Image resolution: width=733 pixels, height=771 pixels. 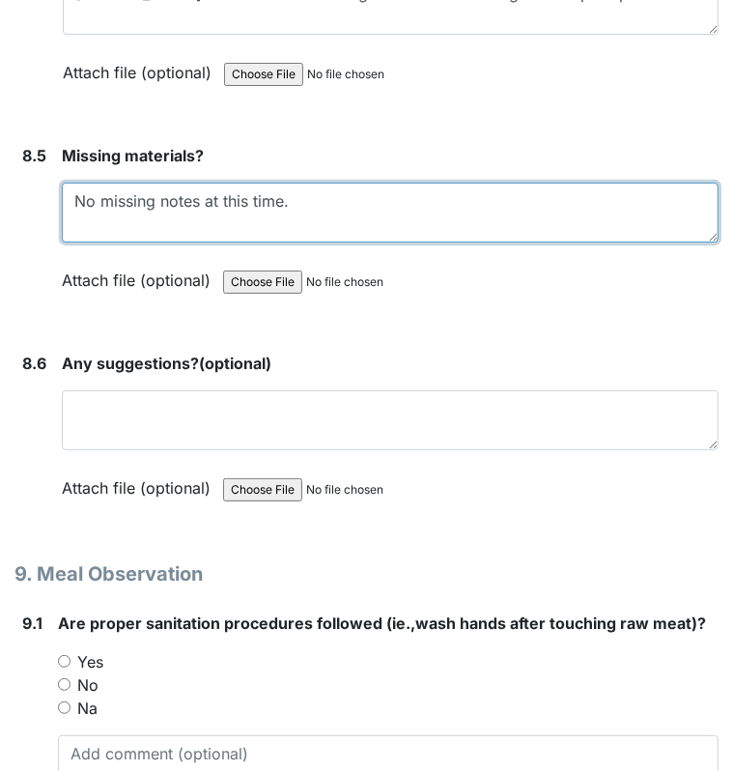 What do you see at coordinates (34, 363) in the screenshot?
I see `label: 8.6` at bounding box center [34, 363].